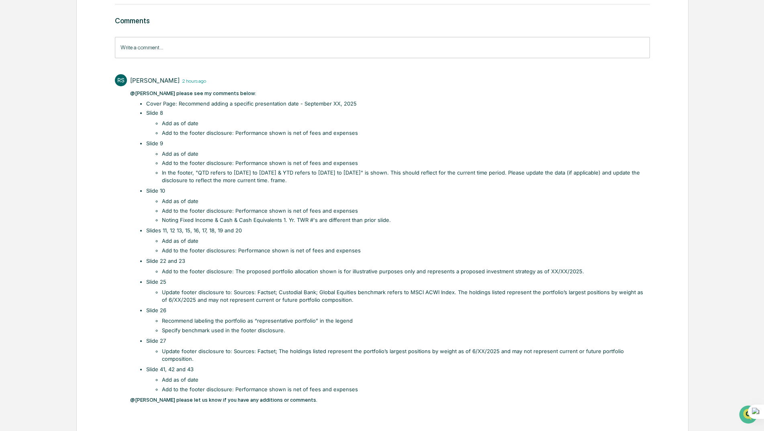  Describe the element at coordinates (193, 80) in the screenshot. I see `time: Thursday, August 21, 2025 at 6:38:34 AM` at that location.